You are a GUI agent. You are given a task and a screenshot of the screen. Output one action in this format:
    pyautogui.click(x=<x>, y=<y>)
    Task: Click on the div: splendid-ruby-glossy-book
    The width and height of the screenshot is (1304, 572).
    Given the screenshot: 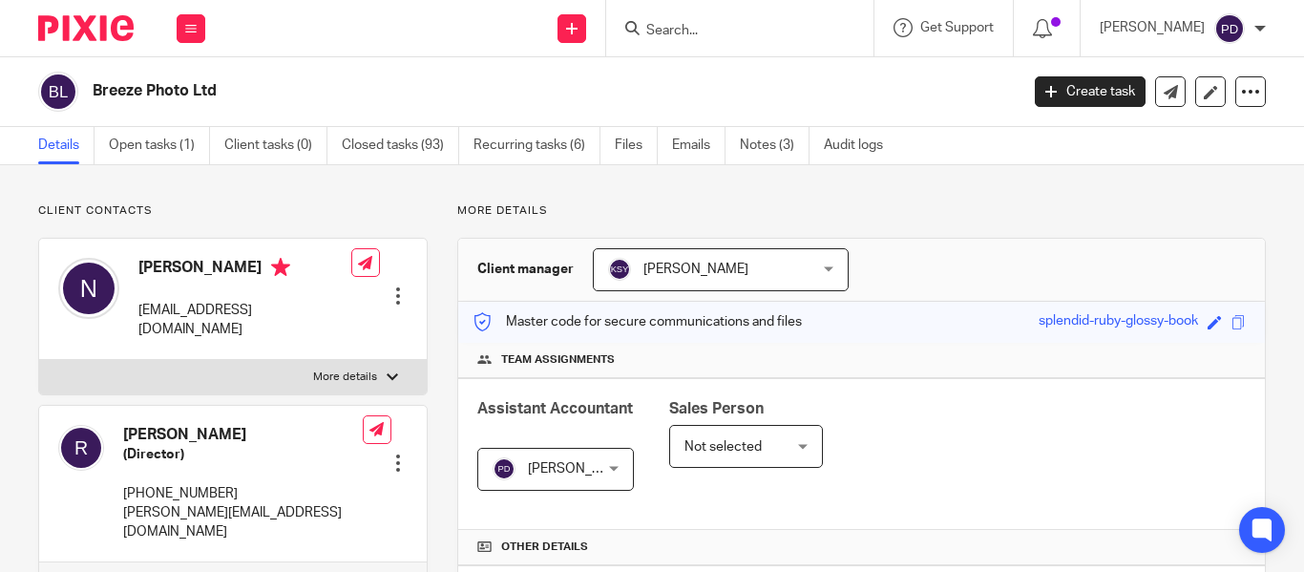 What is the action you would take?
    pyautogui.click(x=1118, y=322)
    